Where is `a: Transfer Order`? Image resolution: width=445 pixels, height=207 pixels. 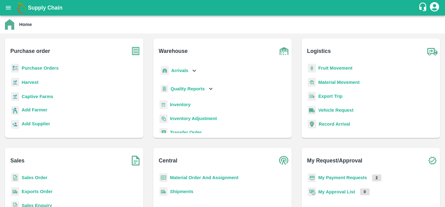 a: Transfer Order is located at coordinates (186, 132).